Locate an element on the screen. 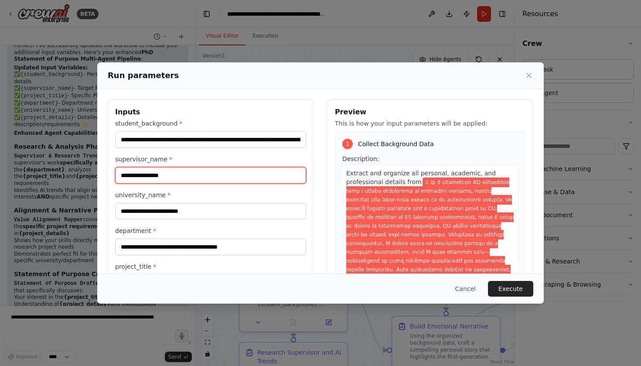 The height and width of the screenshot is (366, 641). span: Collect Background Data is located at coordinates (396, 144).